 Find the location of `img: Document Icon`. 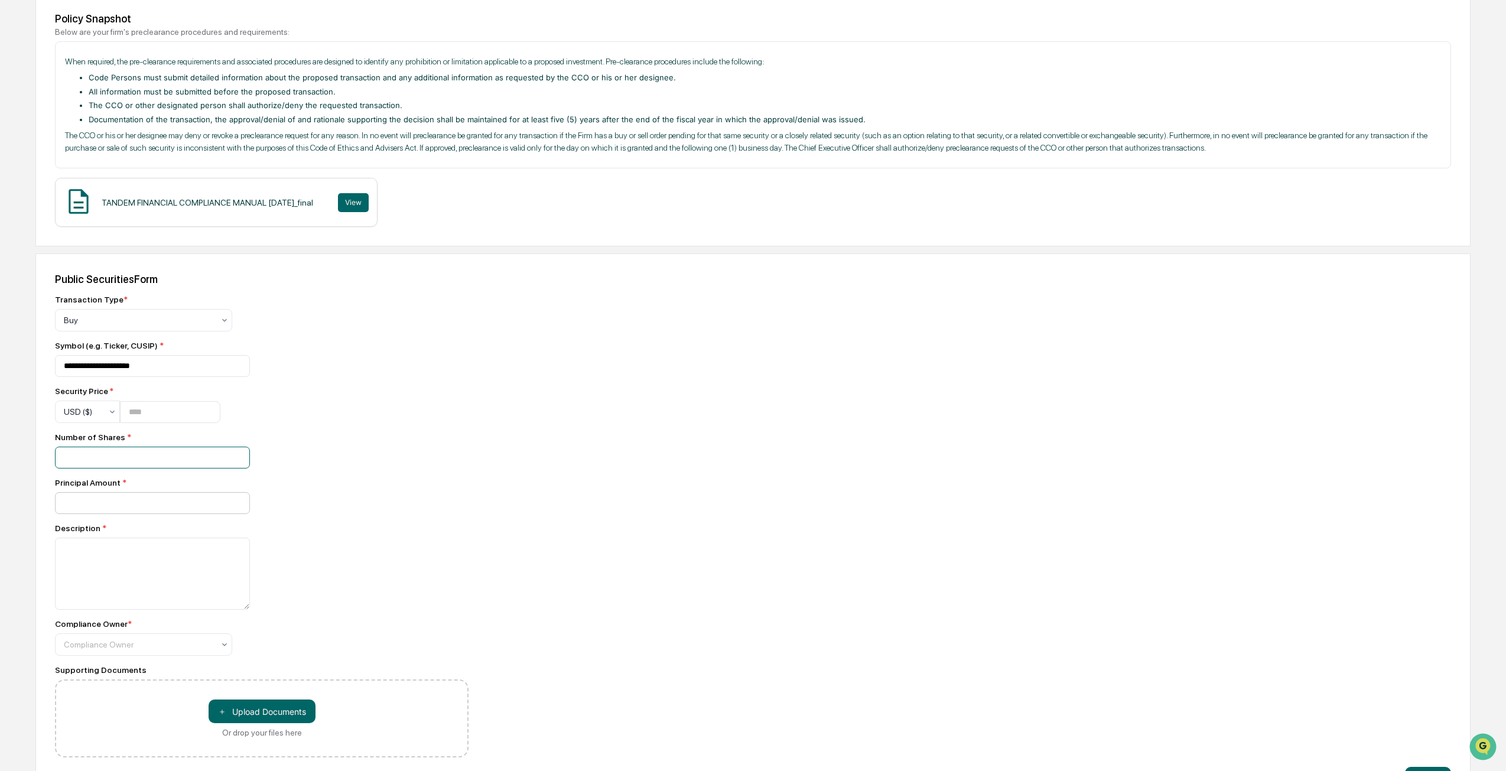

img: Document Icon is located at coordinates (79, 201).